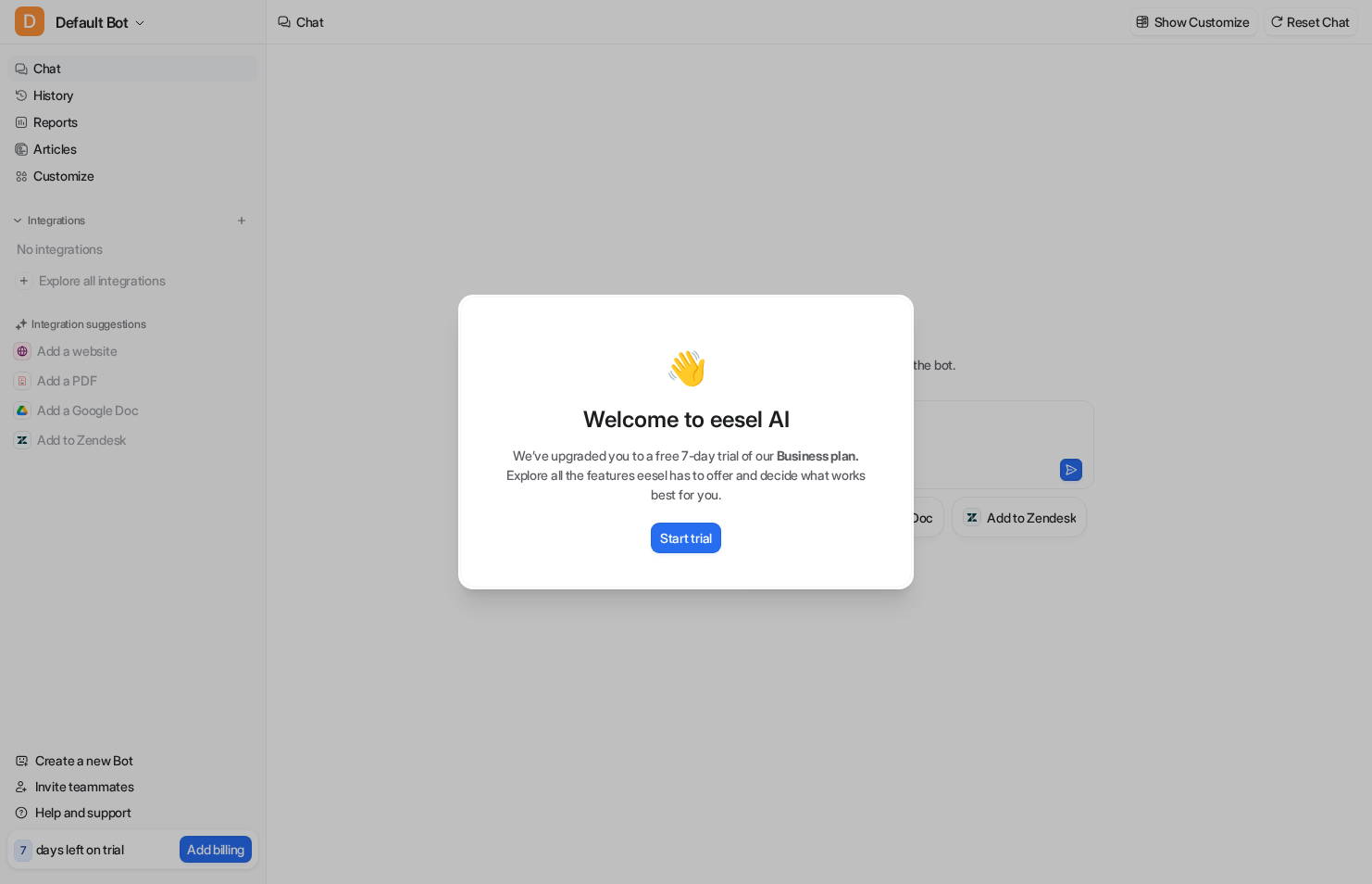 The width and height of the screenshot is (1372, 884). I want to click on p: We’ve upgraded you to a free 7-day trial of our, so click(686, 455).